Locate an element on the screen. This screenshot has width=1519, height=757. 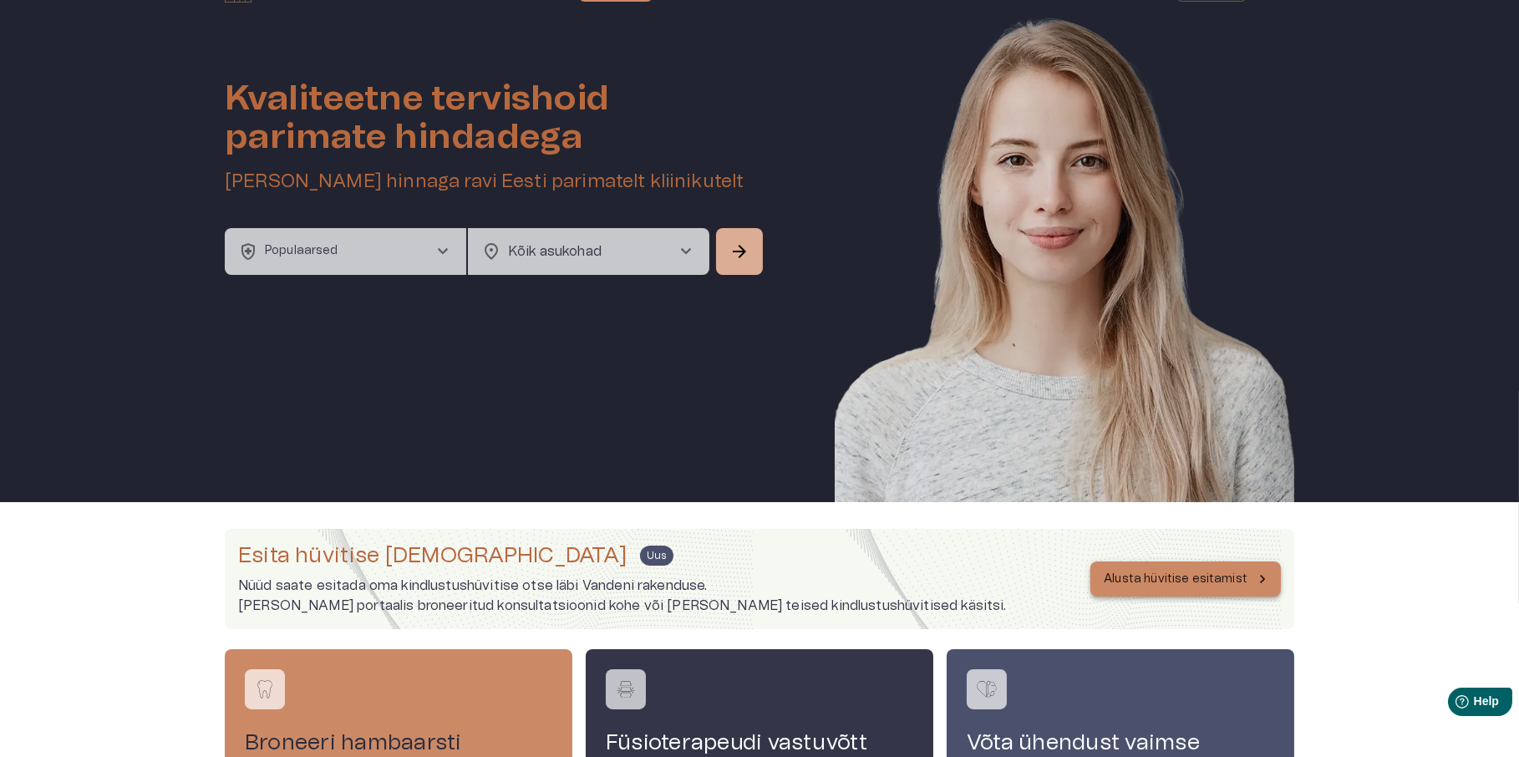
img: Broneeri hambaarsti konsultatsioon logo is located at coordinates (265, 689).